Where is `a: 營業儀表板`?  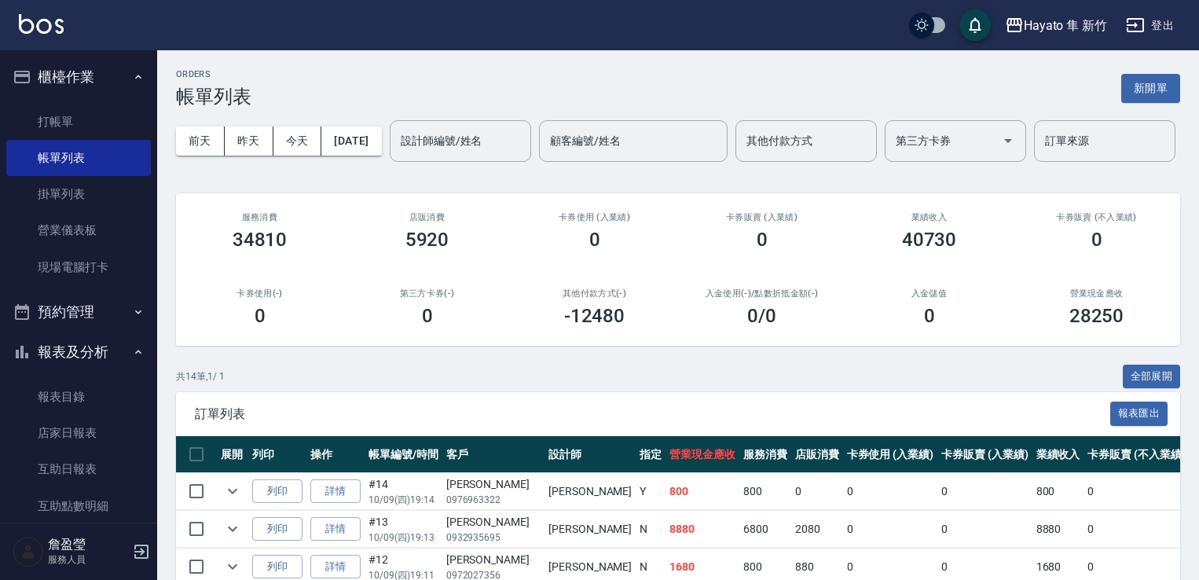
a: 營業儀表板 is located at coordinates (79, 230).